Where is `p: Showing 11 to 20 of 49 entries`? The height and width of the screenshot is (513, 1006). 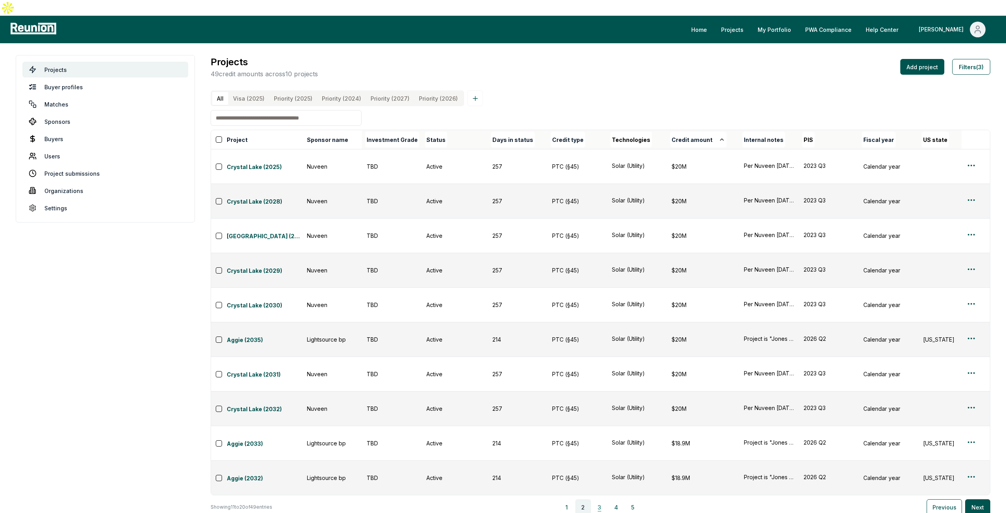
p: Showing 11 to 20 of 49 entries is located at coordinates (241, 507).